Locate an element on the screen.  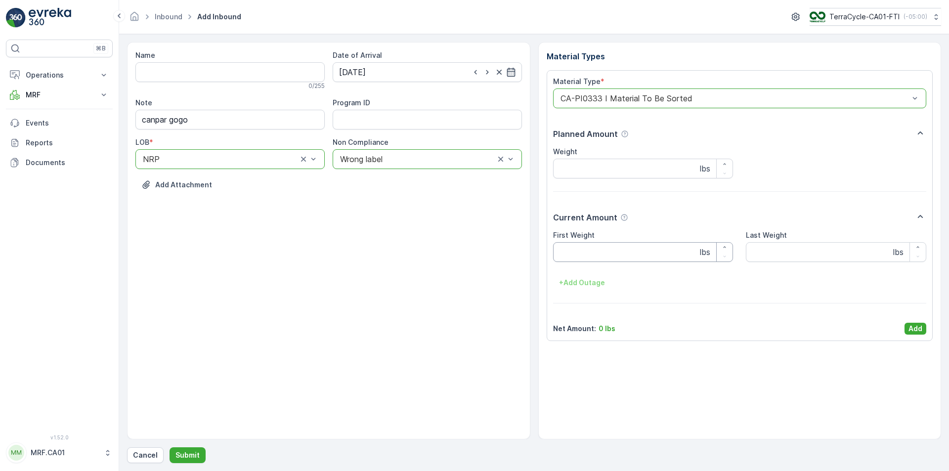
button: Cancel is located at coordinates (145, 455).